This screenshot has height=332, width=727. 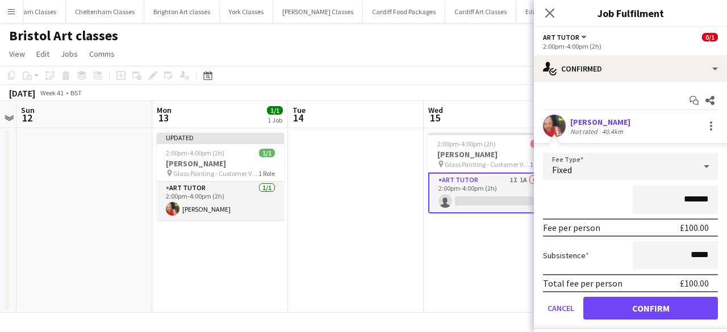 I want to click on a: Edit, so click(x=43, y=54).